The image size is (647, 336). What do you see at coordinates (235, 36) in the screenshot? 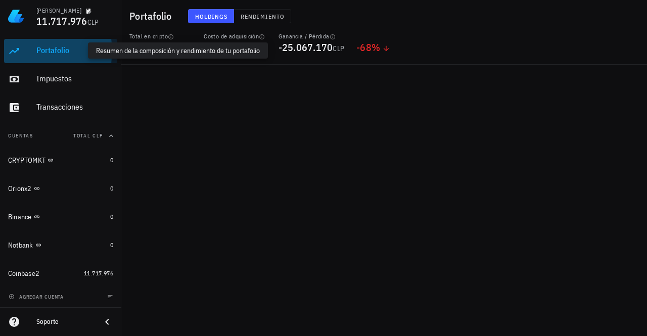
I see `div: Costo de adquisición` at bounding box center [235, 36].